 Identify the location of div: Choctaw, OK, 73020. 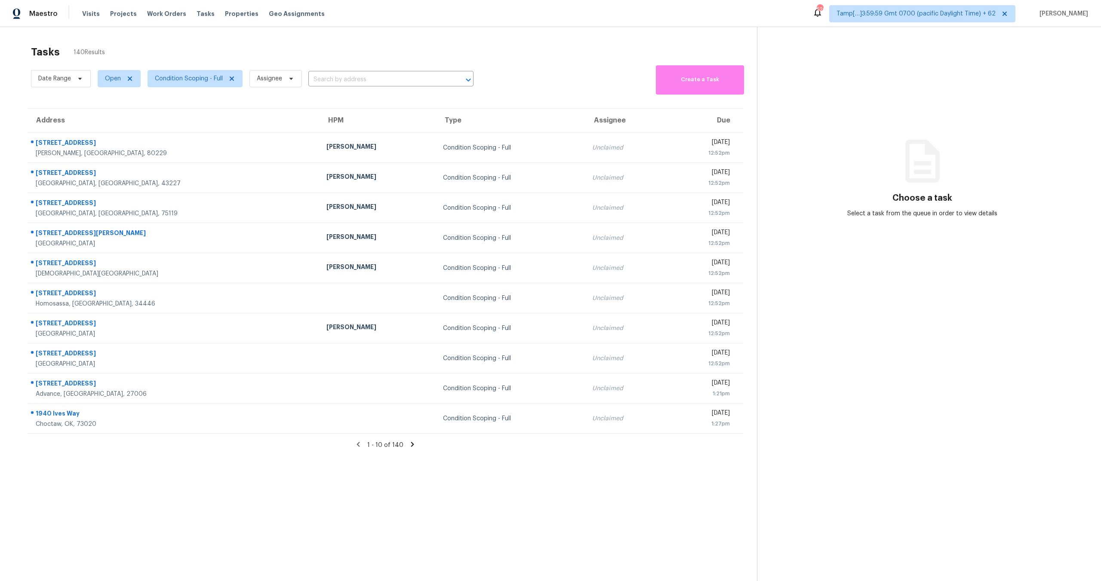
(174, 424).